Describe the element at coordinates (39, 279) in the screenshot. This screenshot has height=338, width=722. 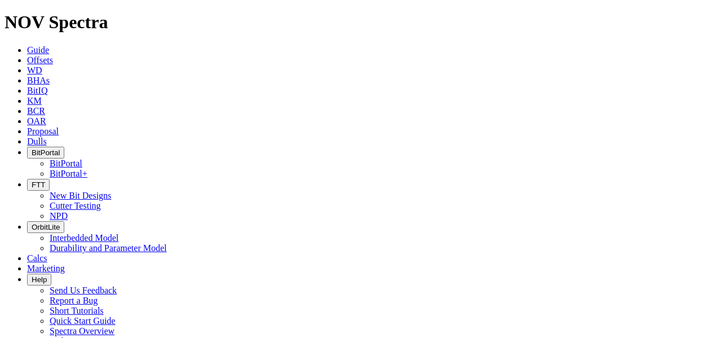
I see `button: Help` at that location.